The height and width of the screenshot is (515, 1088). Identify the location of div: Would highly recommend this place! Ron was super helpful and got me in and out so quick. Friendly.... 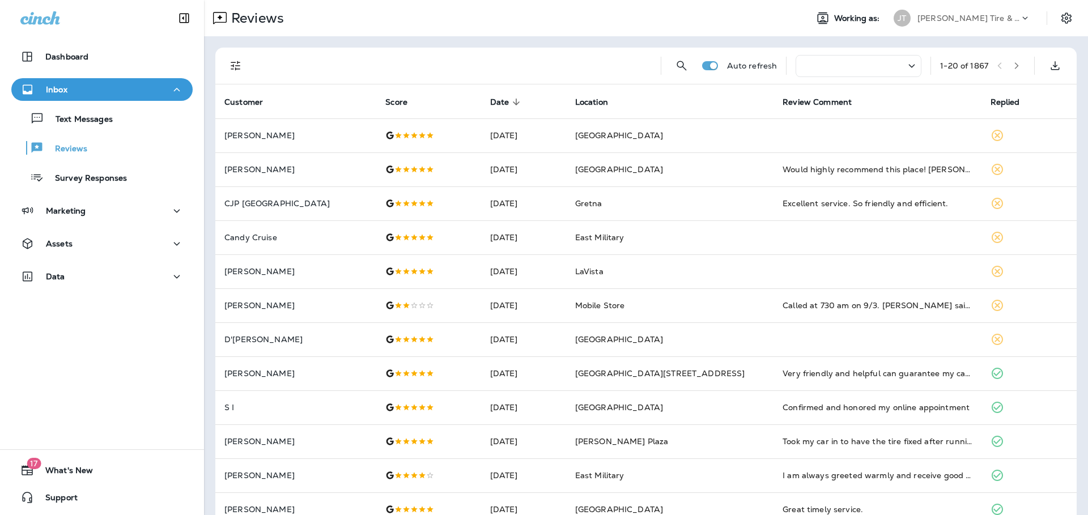
(877, 169).